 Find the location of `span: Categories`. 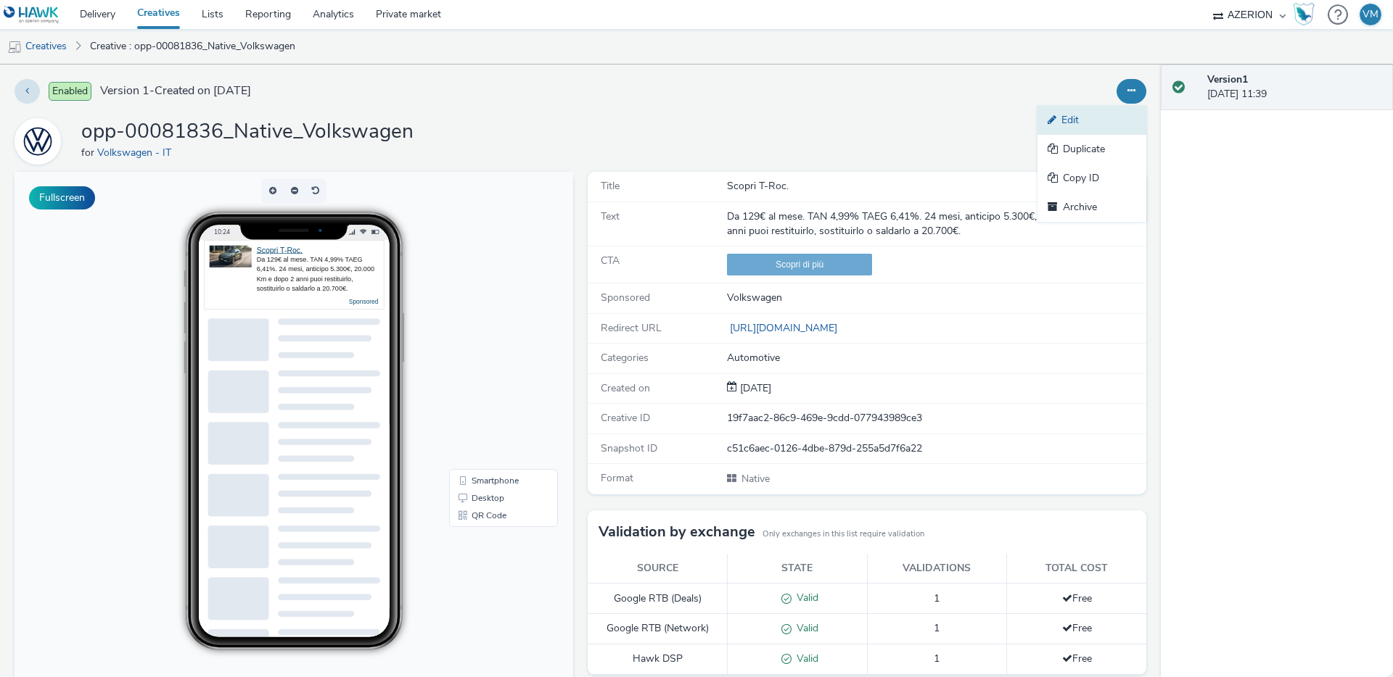

span: Categories is located at coordinates (625, 358).